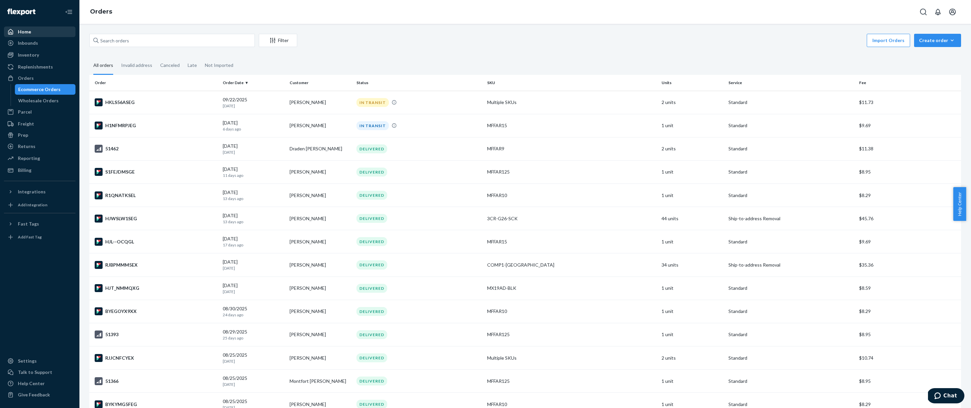  What do you see at coordinates (137, 65) in the screenshot?
I see `div: Invalid address` at bounding box center [137, 65].